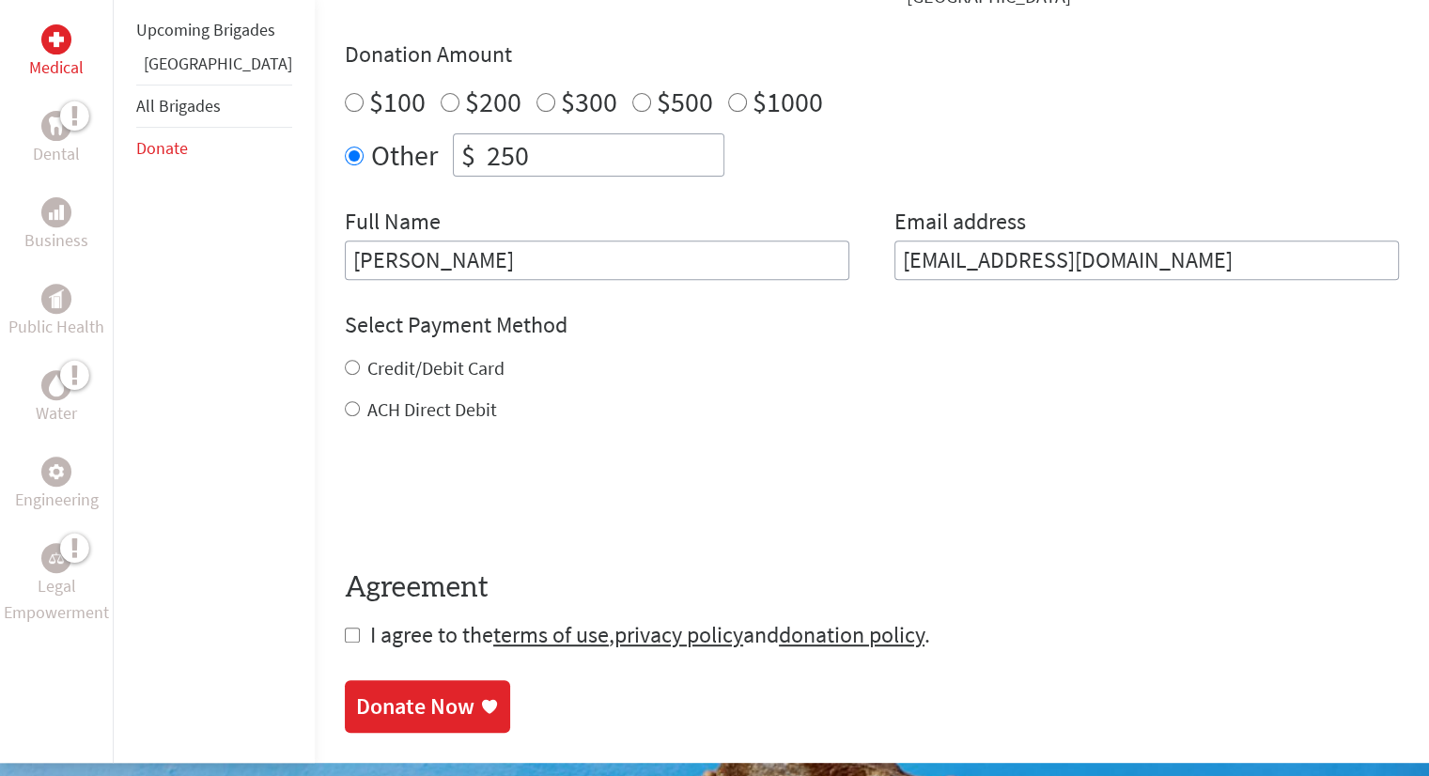 The width and height of the screenshot is (1429, 776). Describe the element at coordinates (493, 101) in the screenshot. I see `label: $200` at that location.